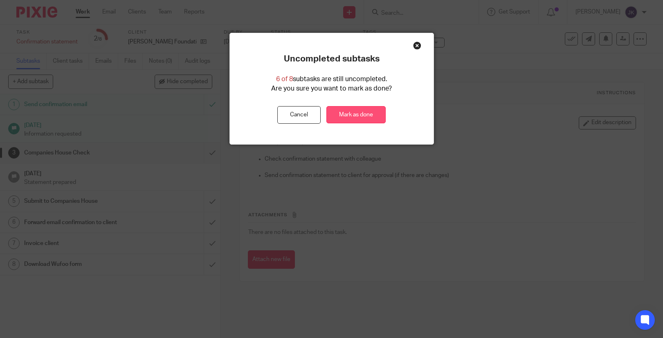 The width and height of the screenshot is (663, 338). Describe the element at coordinates (332, 79) in the screenshot. I see `p: subtasks are still uncompleted.` at that location.